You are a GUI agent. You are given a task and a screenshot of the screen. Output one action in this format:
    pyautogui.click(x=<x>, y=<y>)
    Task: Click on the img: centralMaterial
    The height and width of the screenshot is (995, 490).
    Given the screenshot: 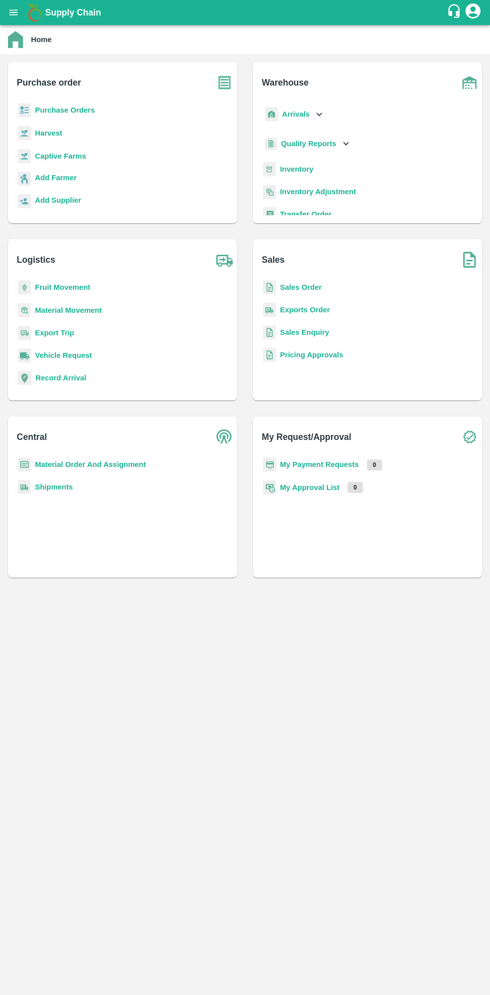 What is the action you would take?
    pyautogui.click(x=25, y=464)
    